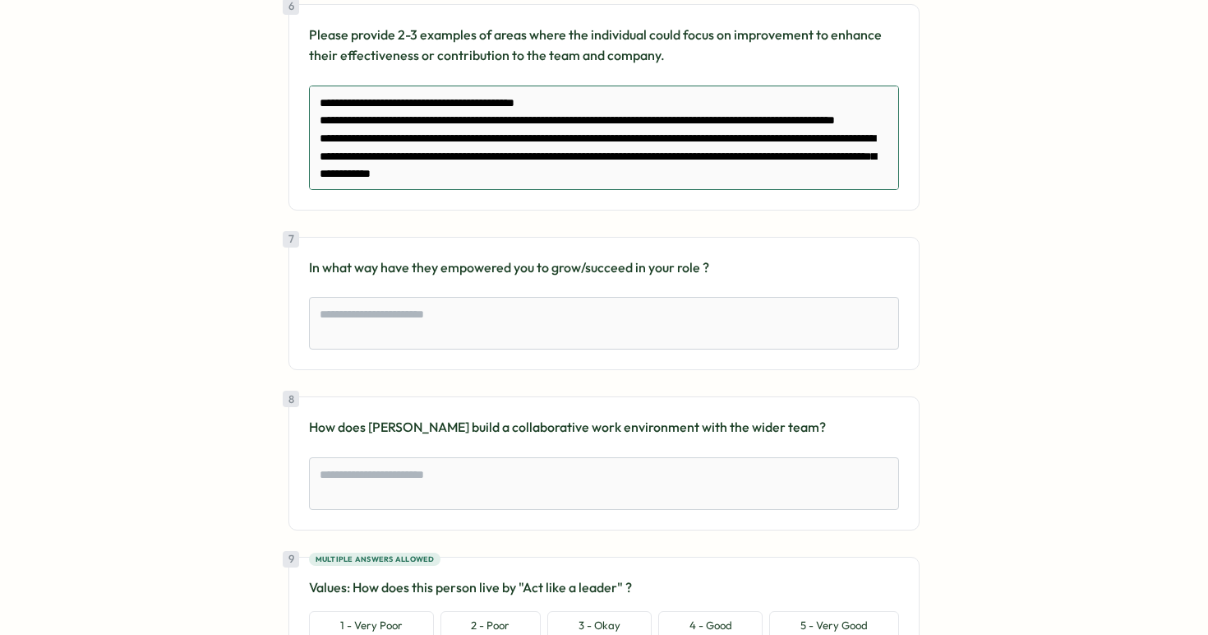  I want to click on div: 7, so click(291, 239).